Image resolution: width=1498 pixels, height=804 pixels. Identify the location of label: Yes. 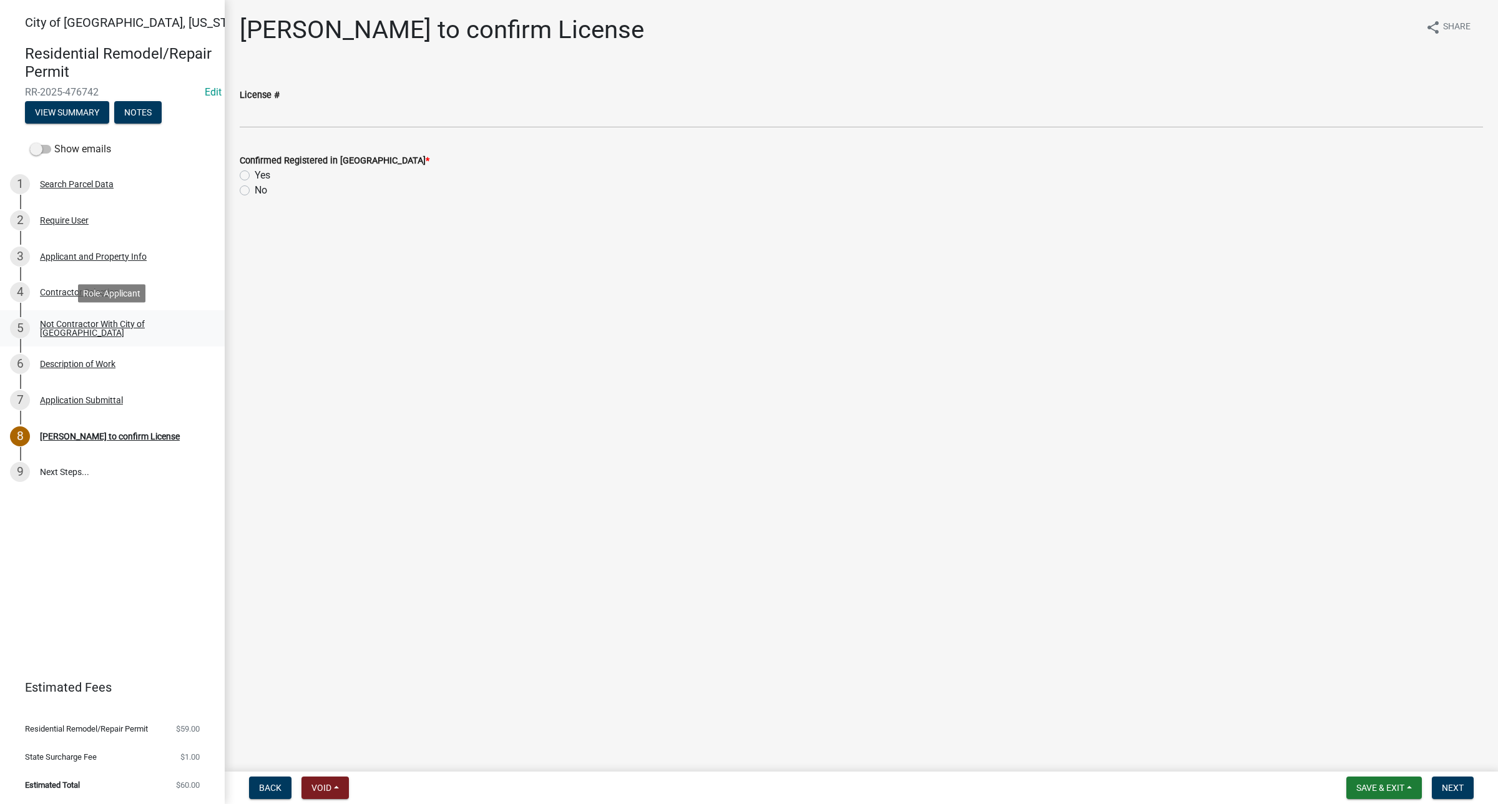
(262, 175).